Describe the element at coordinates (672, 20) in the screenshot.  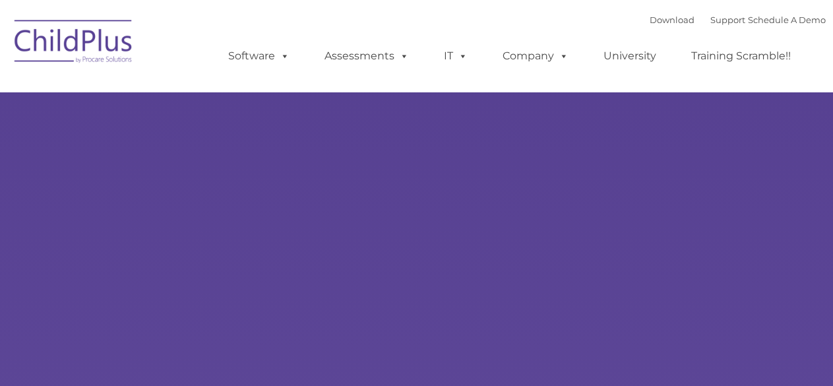
I see `a: Download` at that location.